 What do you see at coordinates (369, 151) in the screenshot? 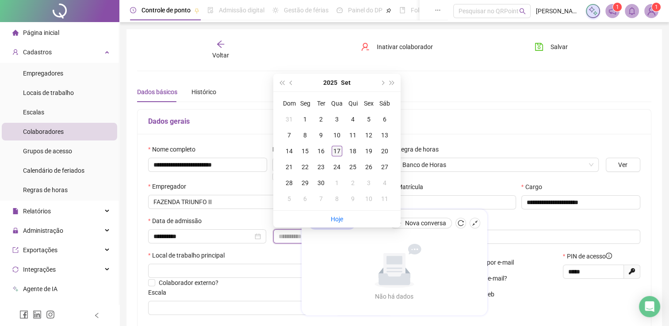
I see `td: 2025-09-19` at bounding box center [369, 151].